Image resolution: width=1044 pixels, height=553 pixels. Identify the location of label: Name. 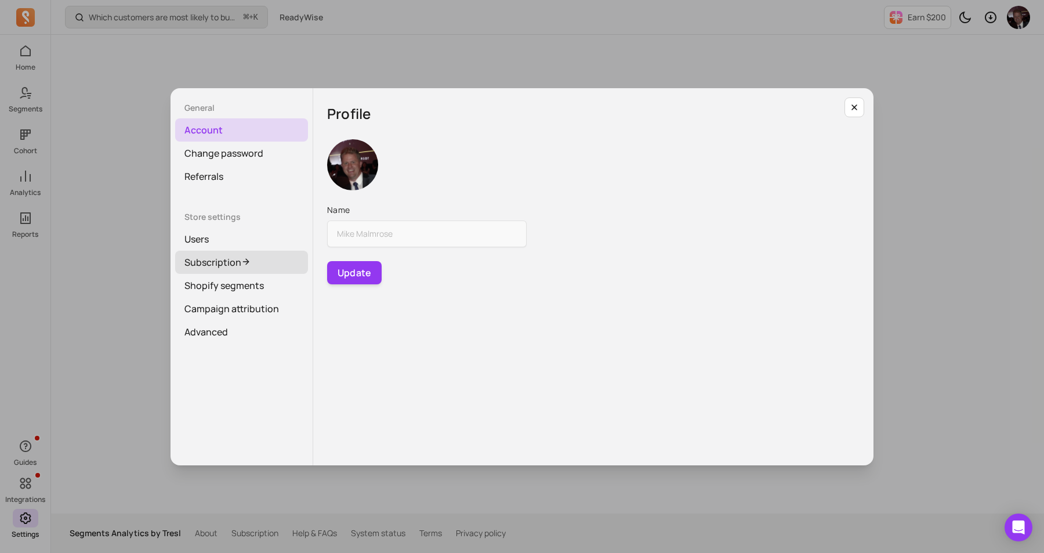
(427, 210).